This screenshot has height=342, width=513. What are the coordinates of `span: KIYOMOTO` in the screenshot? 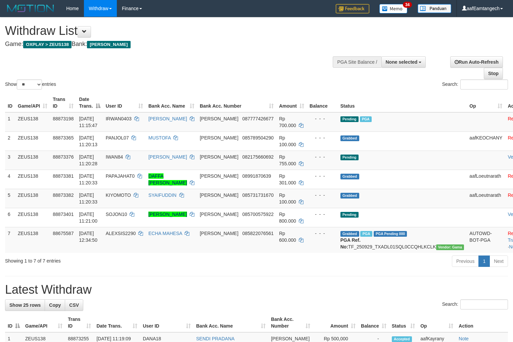 It's located at (118, 195).